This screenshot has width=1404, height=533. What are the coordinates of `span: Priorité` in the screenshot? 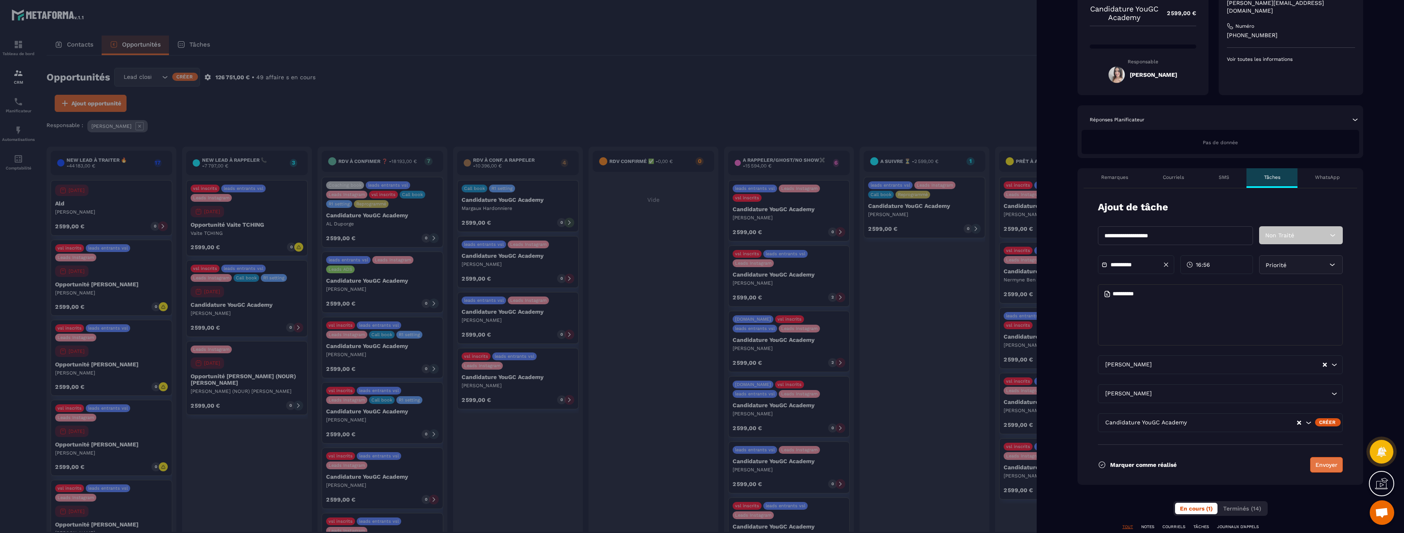 It's located at (1276, 265).